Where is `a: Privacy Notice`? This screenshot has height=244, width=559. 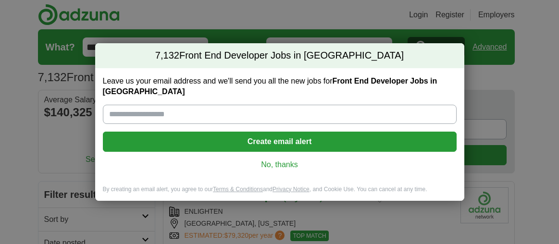
a: Privacy Notice is located at coordinates (291, 189).